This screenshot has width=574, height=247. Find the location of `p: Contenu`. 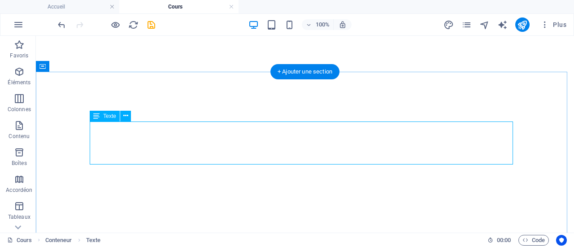

p: Contenu is located at coordinates (19, 136).